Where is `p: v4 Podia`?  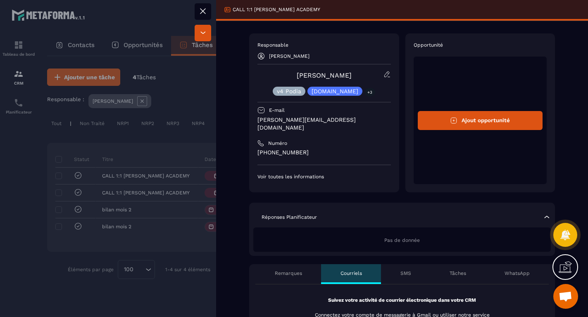 p: v4 Podia is located at coordinates (289, 91).